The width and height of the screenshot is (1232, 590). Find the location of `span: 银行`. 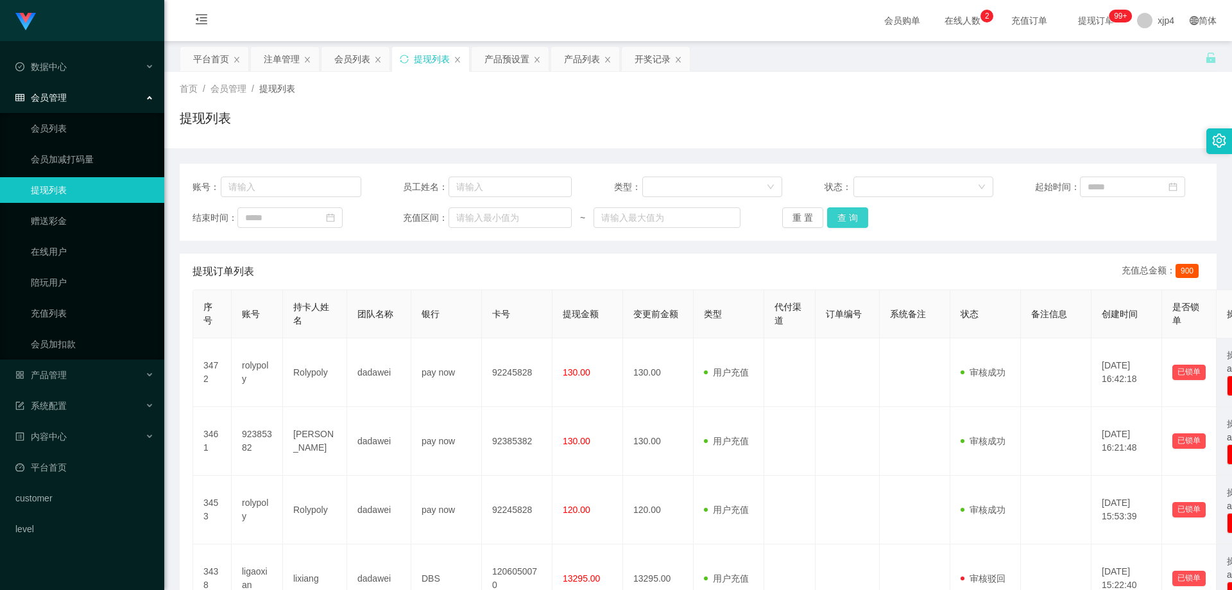

span: 银行 is located at coordinates (430, 314).